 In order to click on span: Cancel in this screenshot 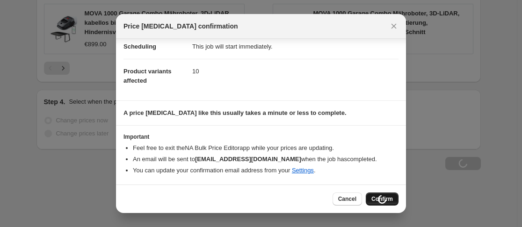, I will do `click(347, 199)`.